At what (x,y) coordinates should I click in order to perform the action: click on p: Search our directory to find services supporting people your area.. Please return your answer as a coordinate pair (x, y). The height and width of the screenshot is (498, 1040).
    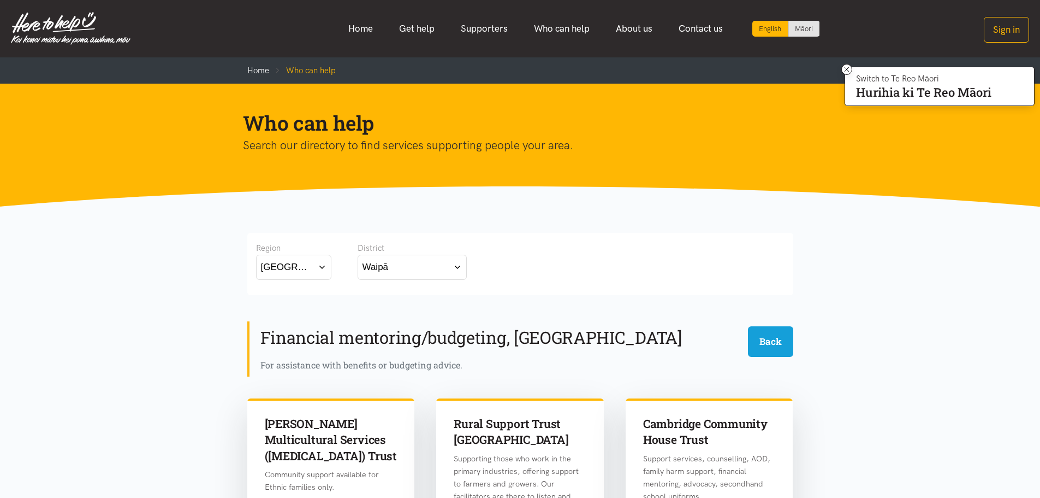
    Looking at the image, I should click on (512, 145).